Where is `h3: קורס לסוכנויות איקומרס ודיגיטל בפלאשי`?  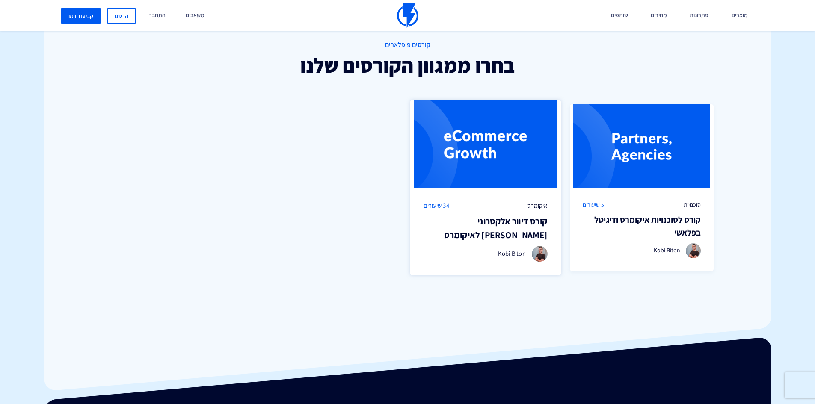
h3: קורס לסוכנויות איקומרס ודיגיטל בפלאשי is located at coordinates (642, 226).